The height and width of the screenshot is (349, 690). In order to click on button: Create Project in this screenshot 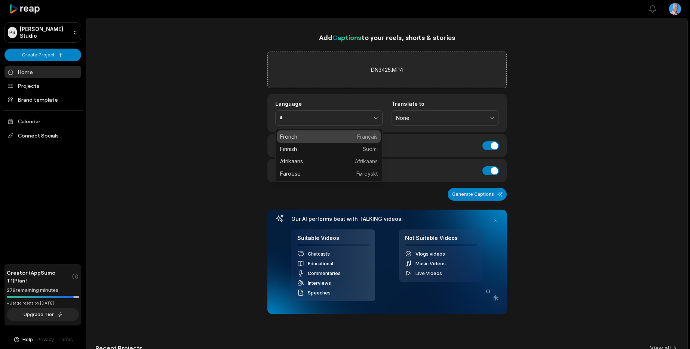, I will do `click(43, 55)`.